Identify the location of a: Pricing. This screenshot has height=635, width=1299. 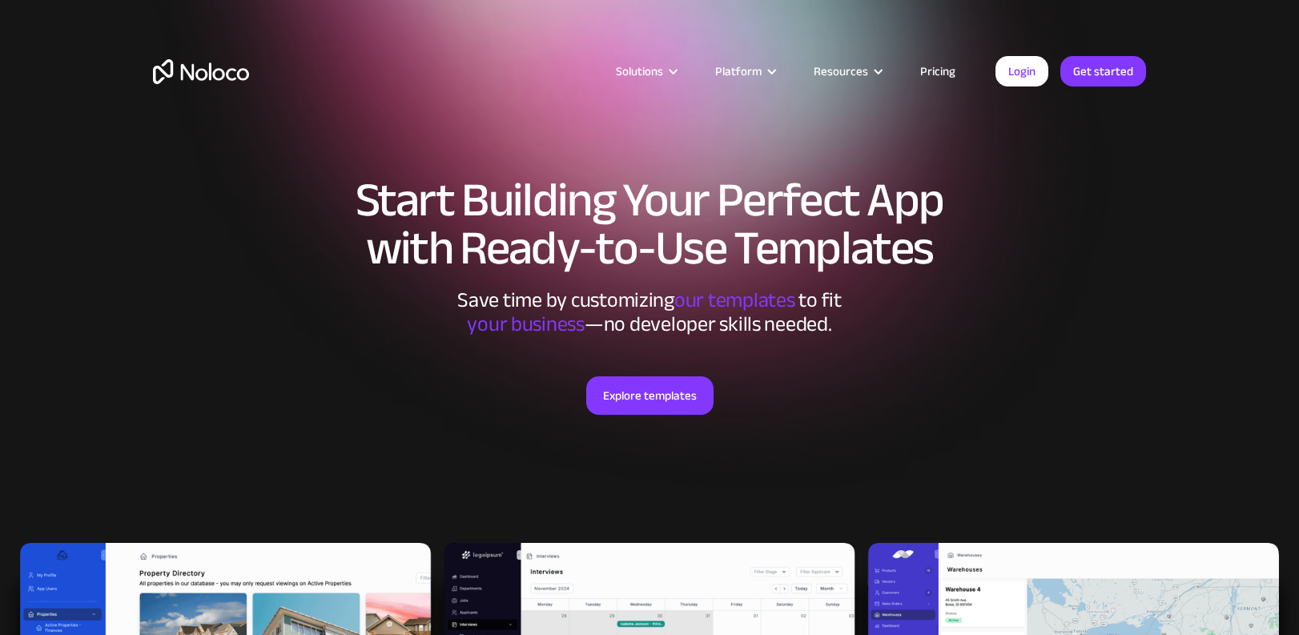
(938, 71).